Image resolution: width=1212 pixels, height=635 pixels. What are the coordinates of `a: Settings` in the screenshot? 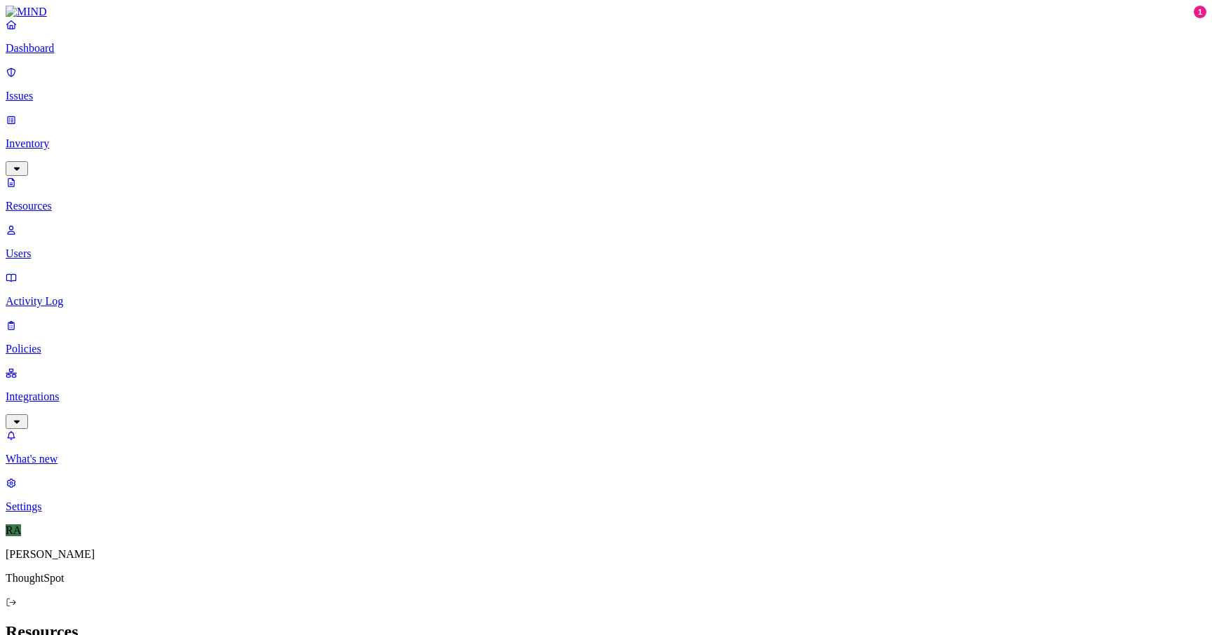 It's located at (606, 495).